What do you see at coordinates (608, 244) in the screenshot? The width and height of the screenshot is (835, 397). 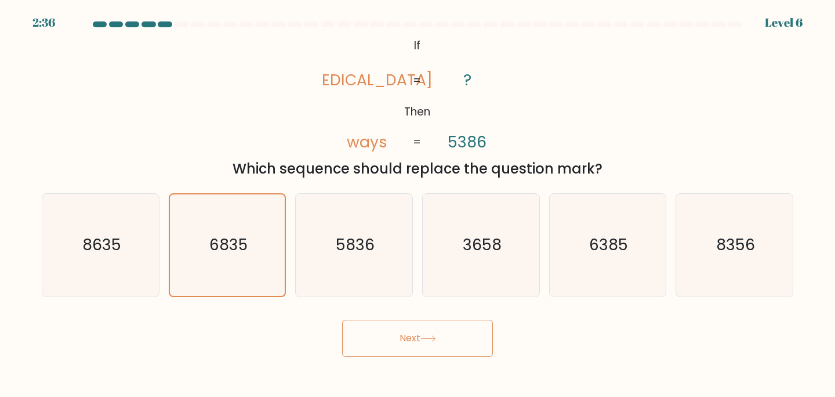 I see `text: 6385` at bounding box center [608, 244].